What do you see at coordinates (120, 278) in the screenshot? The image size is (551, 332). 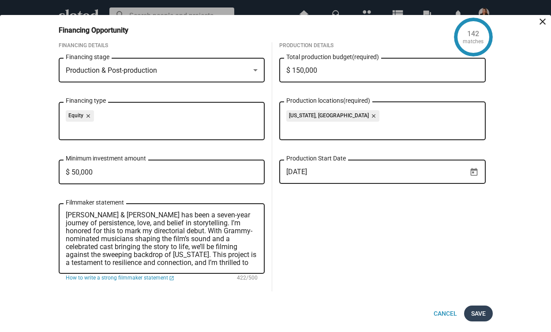 I see `a: How to write a strong filmmaker statement` at bounding box center [120, 278].